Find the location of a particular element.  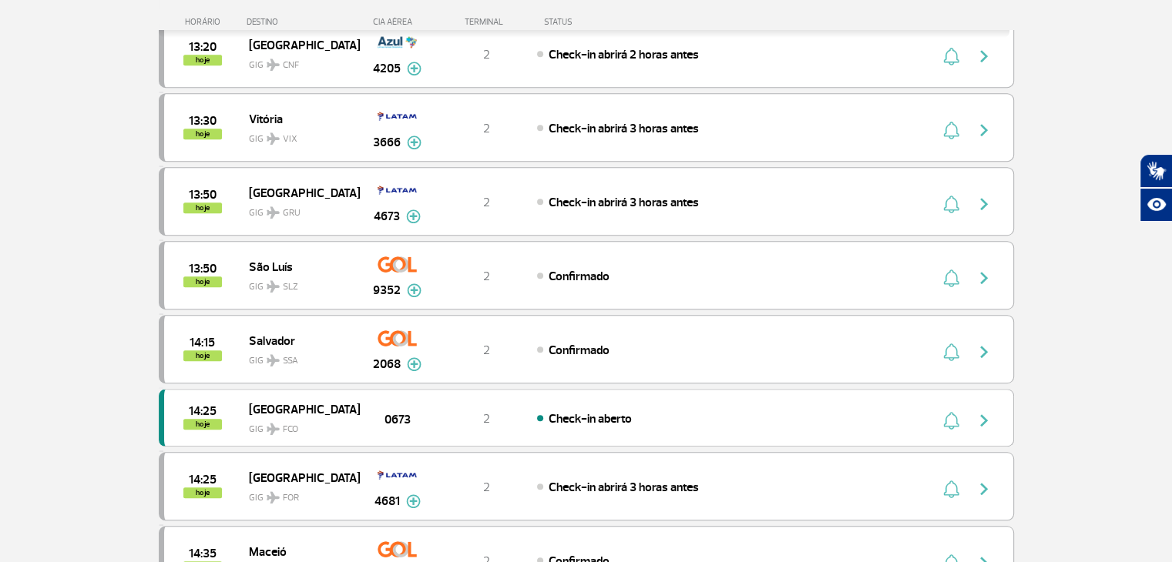

span: SLZ is located at coordinates (290, 287).